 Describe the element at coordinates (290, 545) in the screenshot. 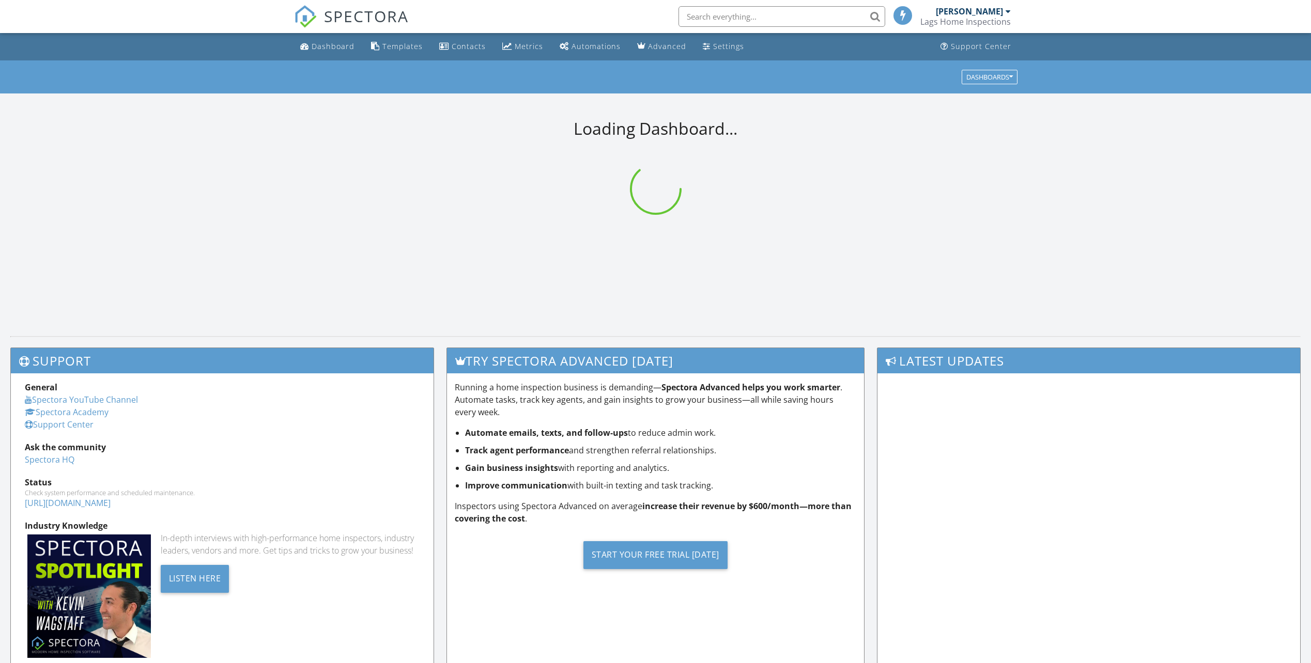

I see `div: In-depth interviews with high-performance home inspectors, industry leaders, vendors and more. Ge...` at that location.